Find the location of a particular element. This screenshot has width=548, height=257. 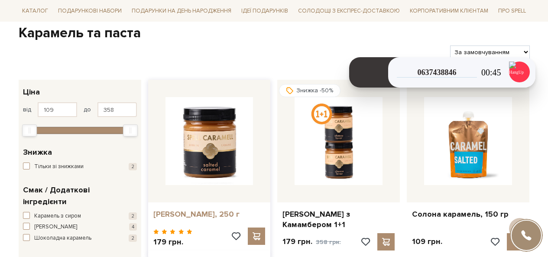

div: Max is located at coordinates (130, 130).